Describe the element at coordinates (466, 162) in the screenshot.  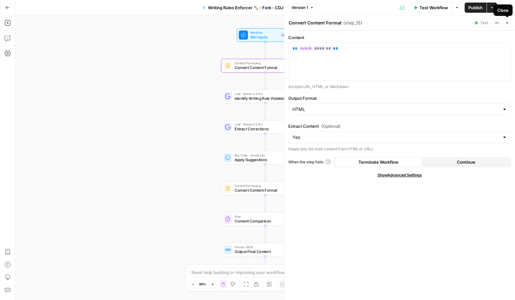
I see `span: Continue` at that location.